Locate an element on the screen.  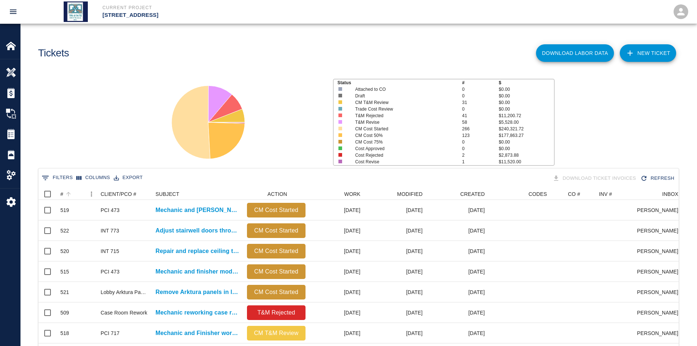
p: Adjust stairwell doors throughout building due to pressure difference at... is located at coordinates (198, 231).